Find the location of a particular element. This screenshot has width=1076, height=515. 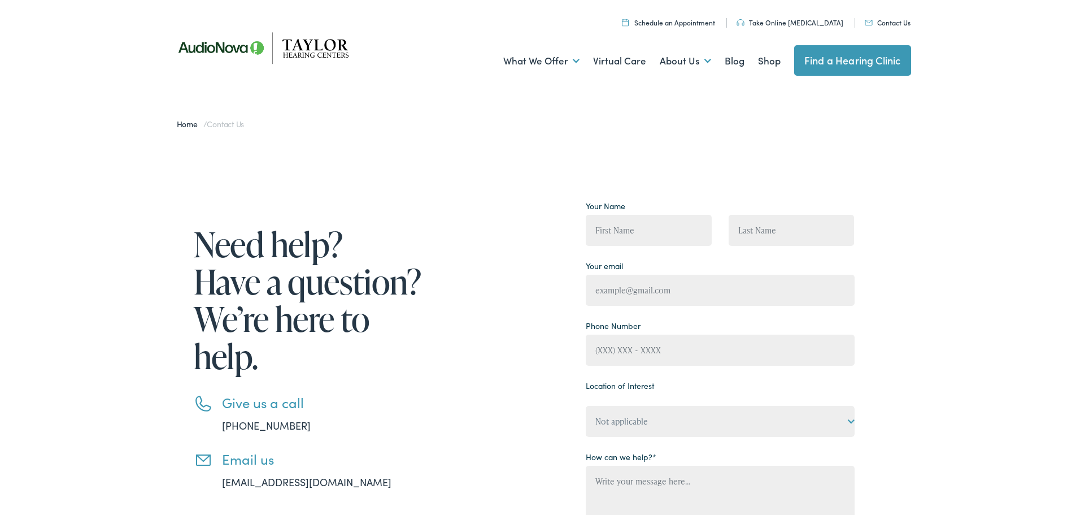

span: Contact Us is located at coordinates (225, 124).